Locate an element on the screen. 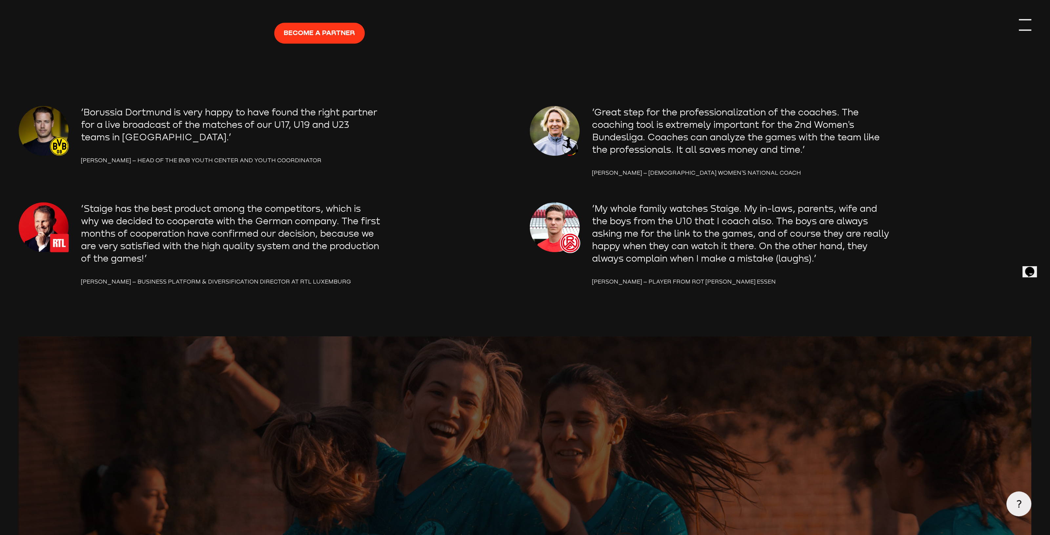 The height and width of the screenshot is (535, 1050). img: logo_rtl-1.png is located at coordinates (59, 243).